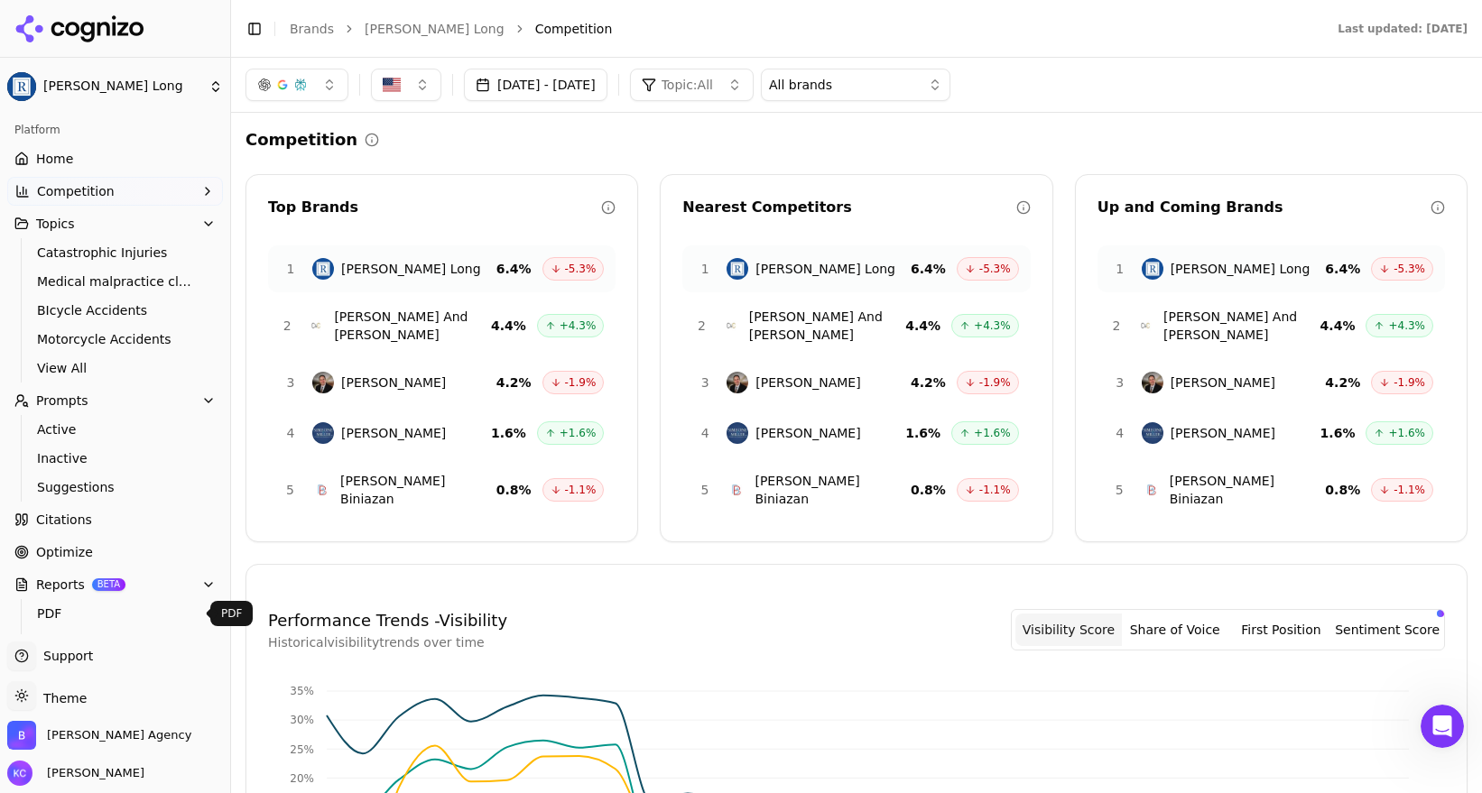 This screenshot has width=1482, height=793. I want to click on a: Email, so click(116, 643).